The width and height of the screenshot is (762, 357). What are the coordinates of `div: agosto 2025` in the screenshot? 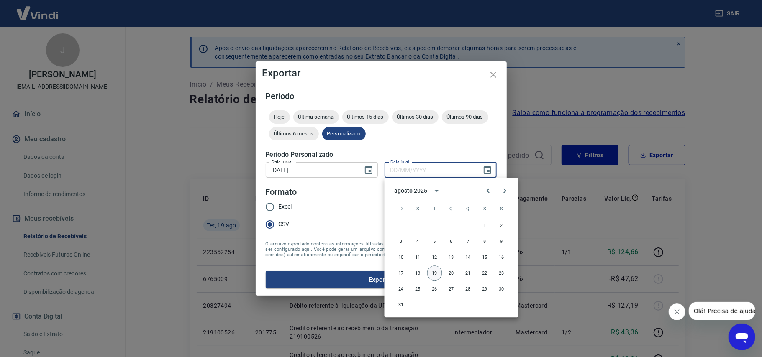 It's located at (411, 191).